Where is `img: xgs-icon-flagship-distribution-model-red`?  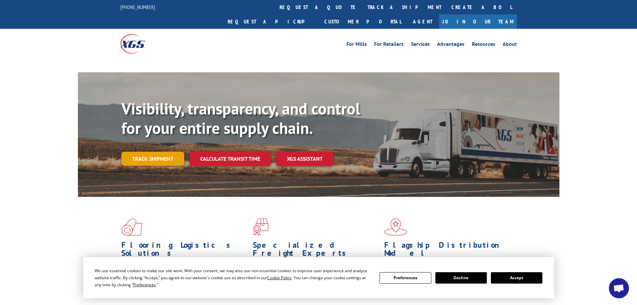 img: xgs-icon-flagship-distribution-model-red is located at coordinates (396, 227).